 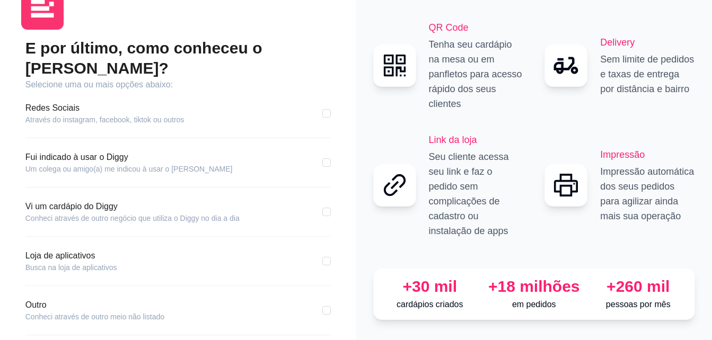 I want to click on article: Busca na loja de aplicativos, so click(x=71, y=268).